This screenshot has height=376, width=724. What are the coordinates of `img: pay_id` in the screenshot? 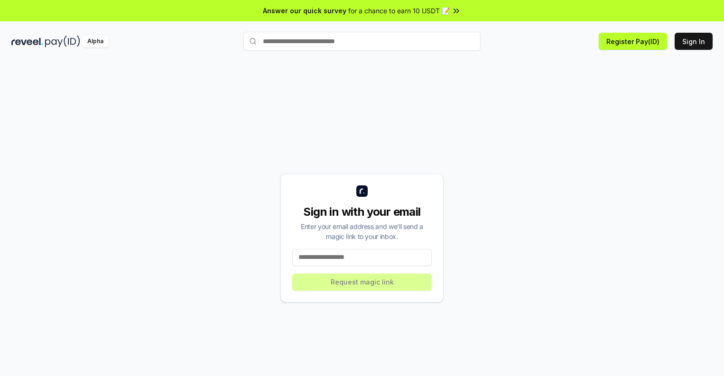 It's located at (63, 41).